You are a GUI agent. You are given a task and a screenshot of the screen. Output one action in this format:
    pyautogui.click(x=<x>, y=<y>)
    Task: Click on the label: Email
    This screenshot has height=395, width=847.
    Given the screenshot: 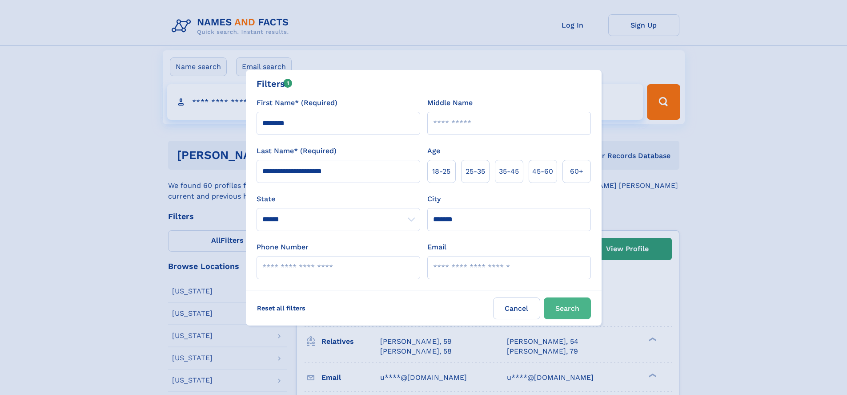 What is the action you would take?
    pyautogui.click(x=437, y=247)
    